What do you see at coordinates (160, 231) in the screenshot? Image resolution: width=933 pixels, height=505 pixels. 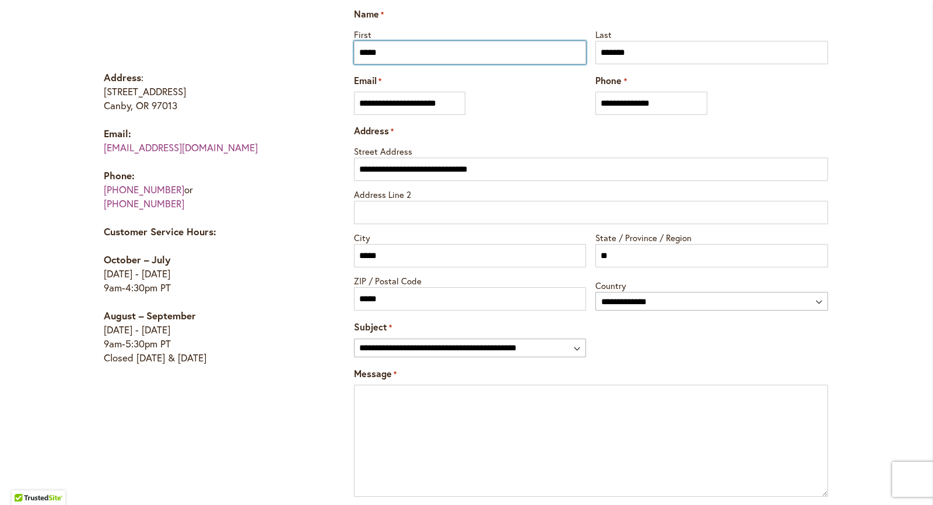 I see `strong: Customer Service Hours:` at bounding box center [160, 231].